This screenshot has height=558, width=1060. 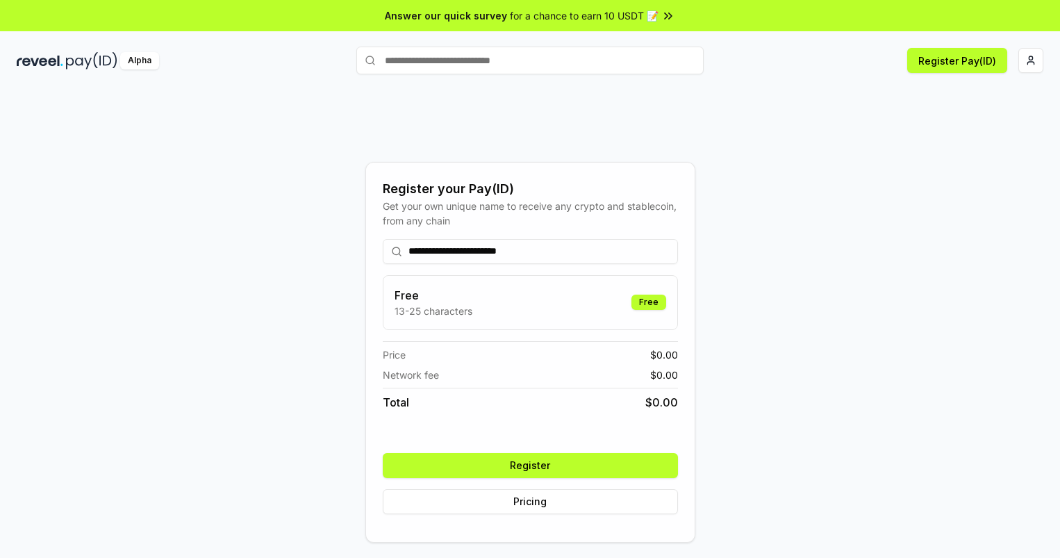 What do you see at coordinates (92, 60) in the screenshot?
I see `img: pay_id` at bounding box center [92, 60].